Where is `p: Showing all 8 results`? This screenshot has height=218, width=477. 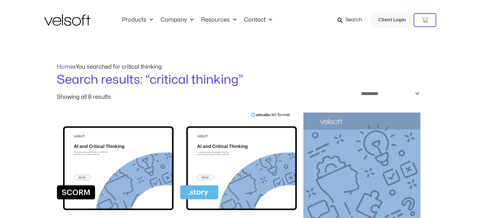 p: Showing all 8 results is located at coordinates (84, 97).